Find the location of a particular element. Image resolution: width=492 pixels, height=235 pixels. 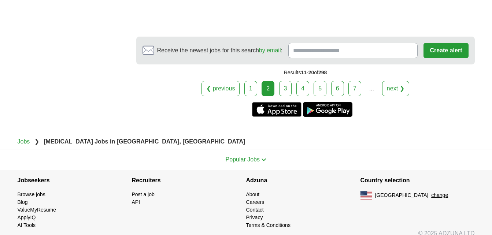

a: Post a job is located at coordinates (143, 195).